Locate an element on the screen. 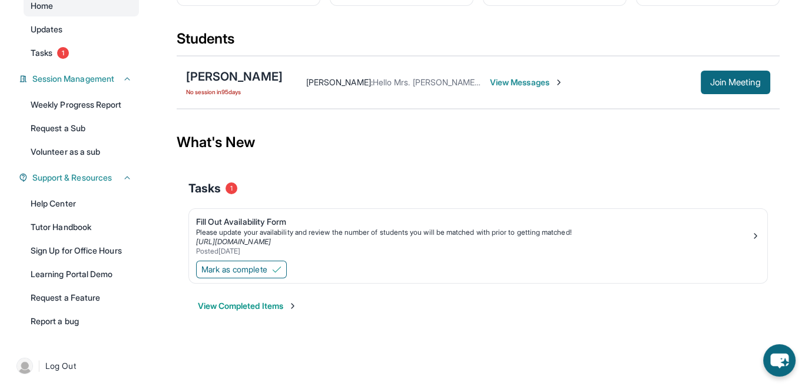  span: Updates is located at coordinates (46, 29).